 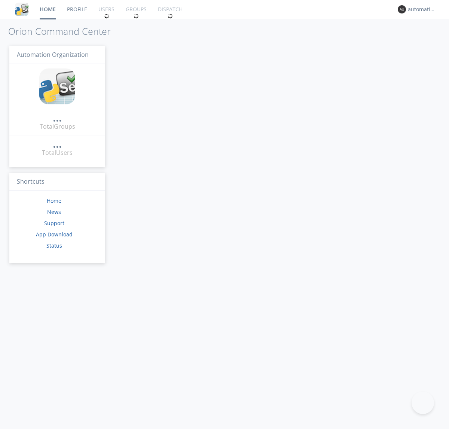 What do you see at coordinates (57, 127) in the screenshot?
I see `div: Total Groups` at bounding box center [57, 127].